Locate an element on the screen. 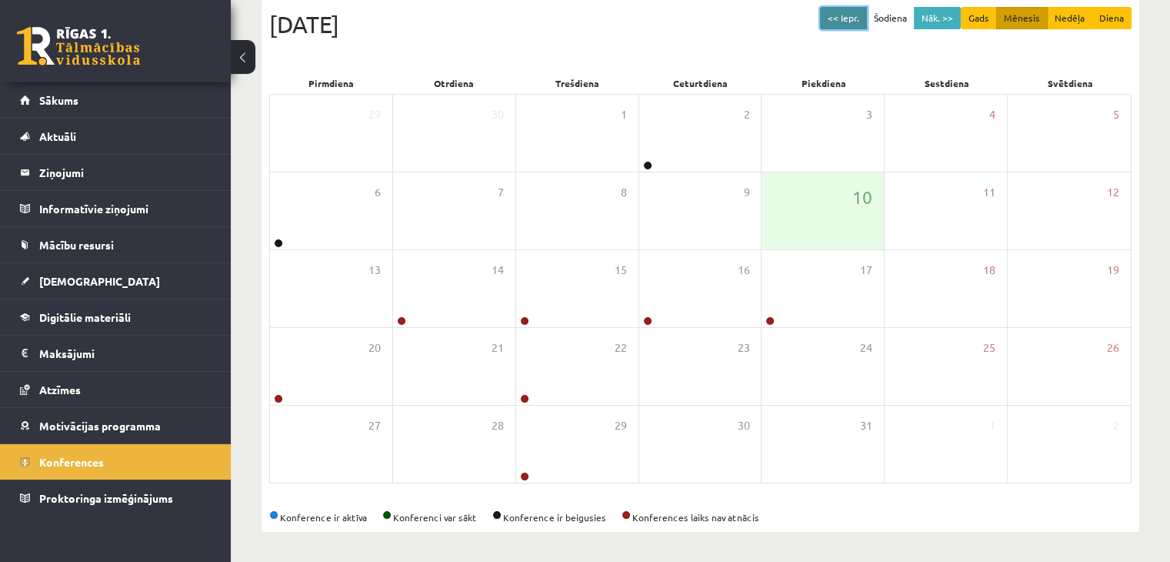 This screenshot has height=562, width=1170. span: 11 is located at coordinates (990, 192).